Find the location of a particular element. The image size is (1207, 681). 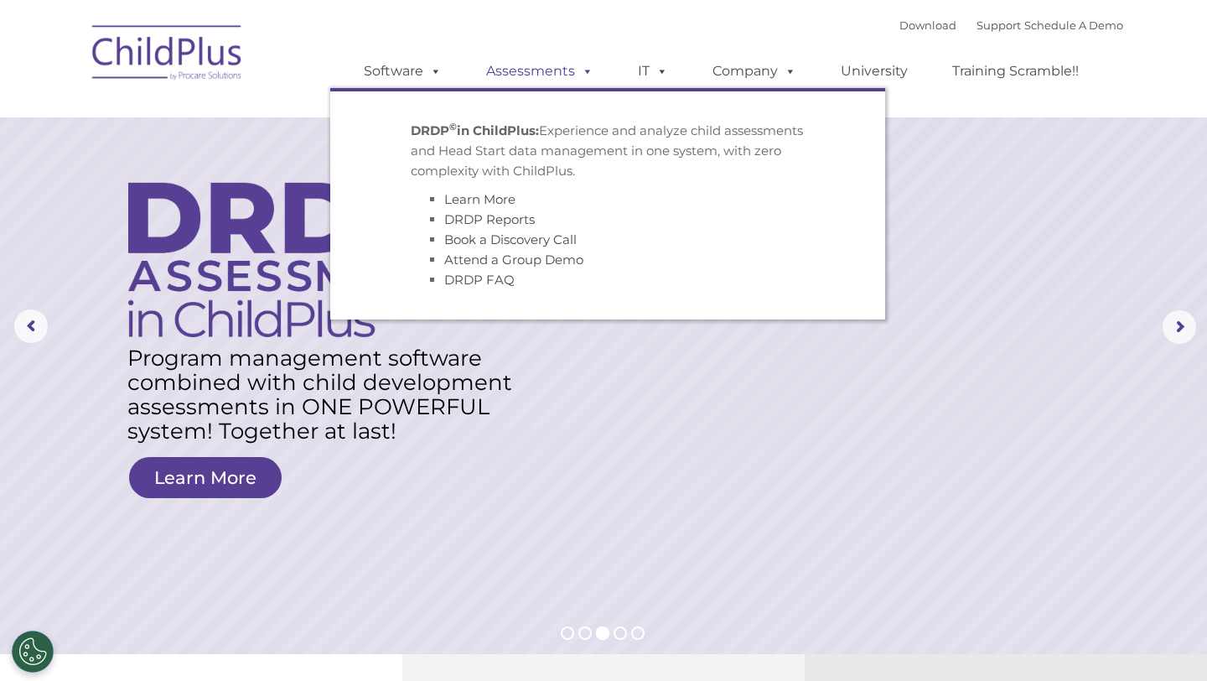

rs-layer: Program management software combined with child development assessments in ONE POWERFUL system! T... is located at coordinates (320, 395).